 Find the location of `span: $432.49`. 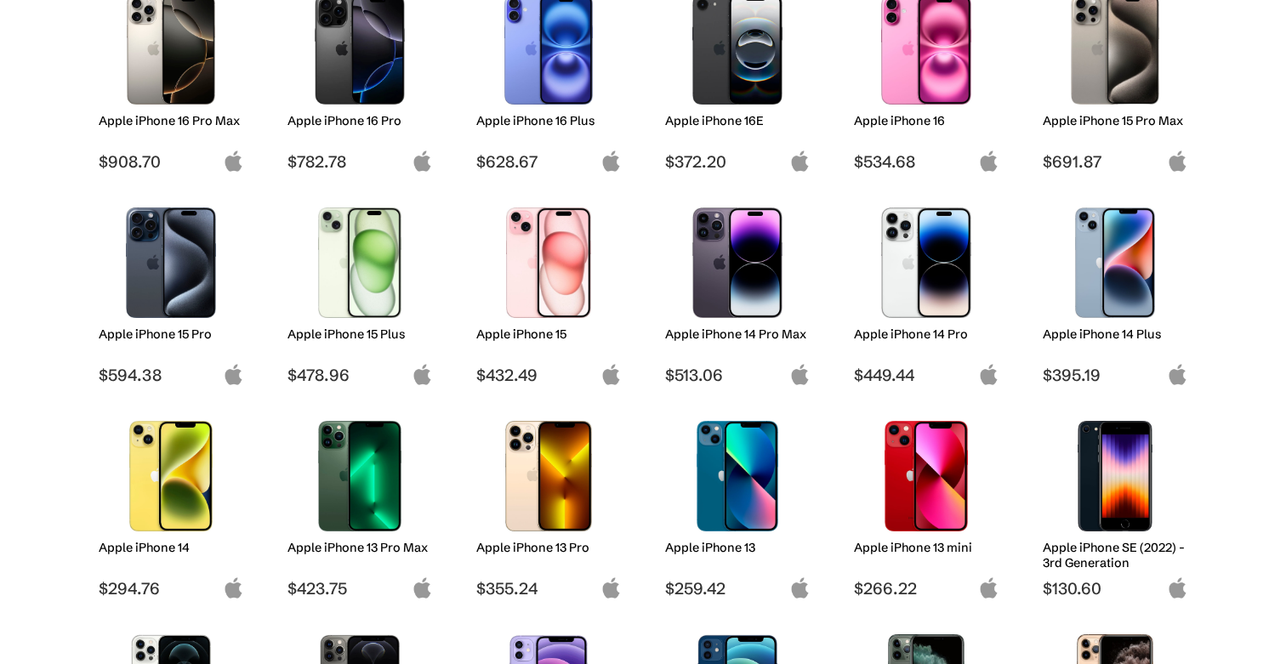

span: $432.49 is located at coordinates (549, 375).